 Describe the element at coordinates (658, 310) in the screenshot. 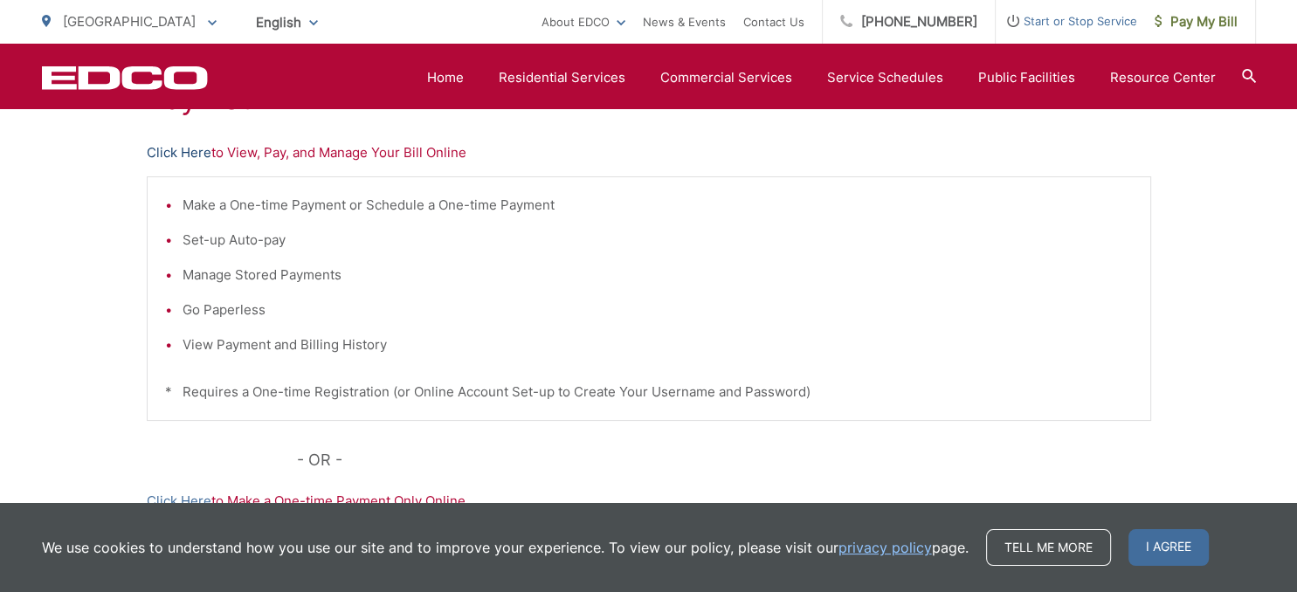

I see `li: Go Paperless` at that location.